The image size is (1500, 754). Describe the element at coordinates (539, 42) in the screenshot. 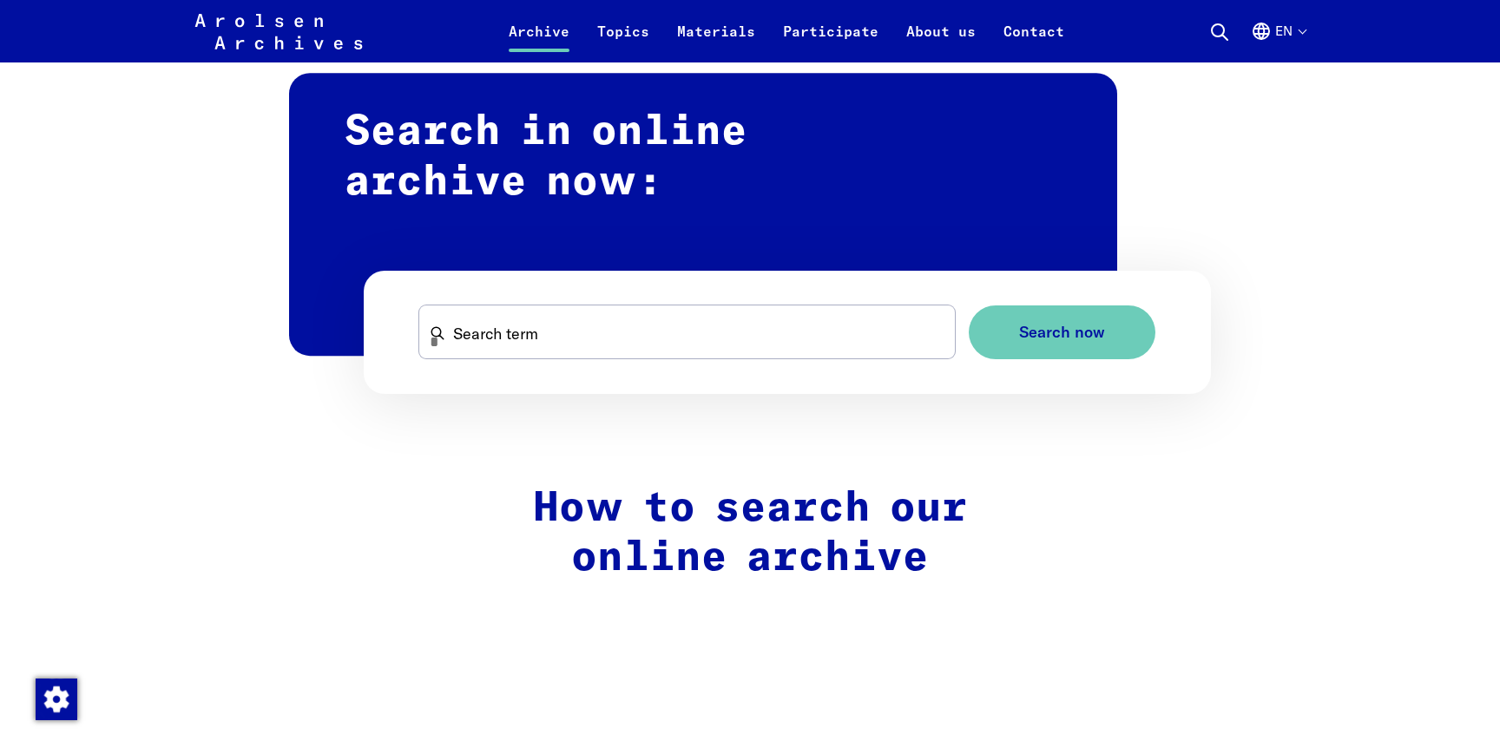

I see `a: Archive` at that location.